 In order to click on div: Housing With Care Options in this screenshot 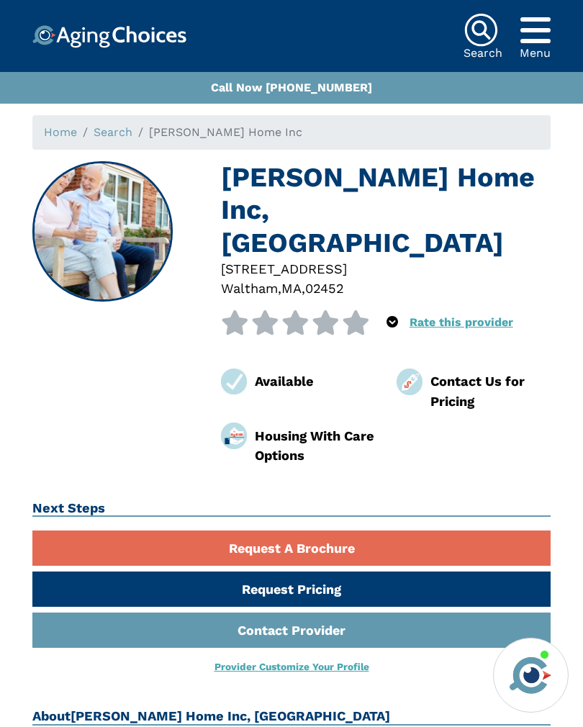, I will do `click(315, 446)`.